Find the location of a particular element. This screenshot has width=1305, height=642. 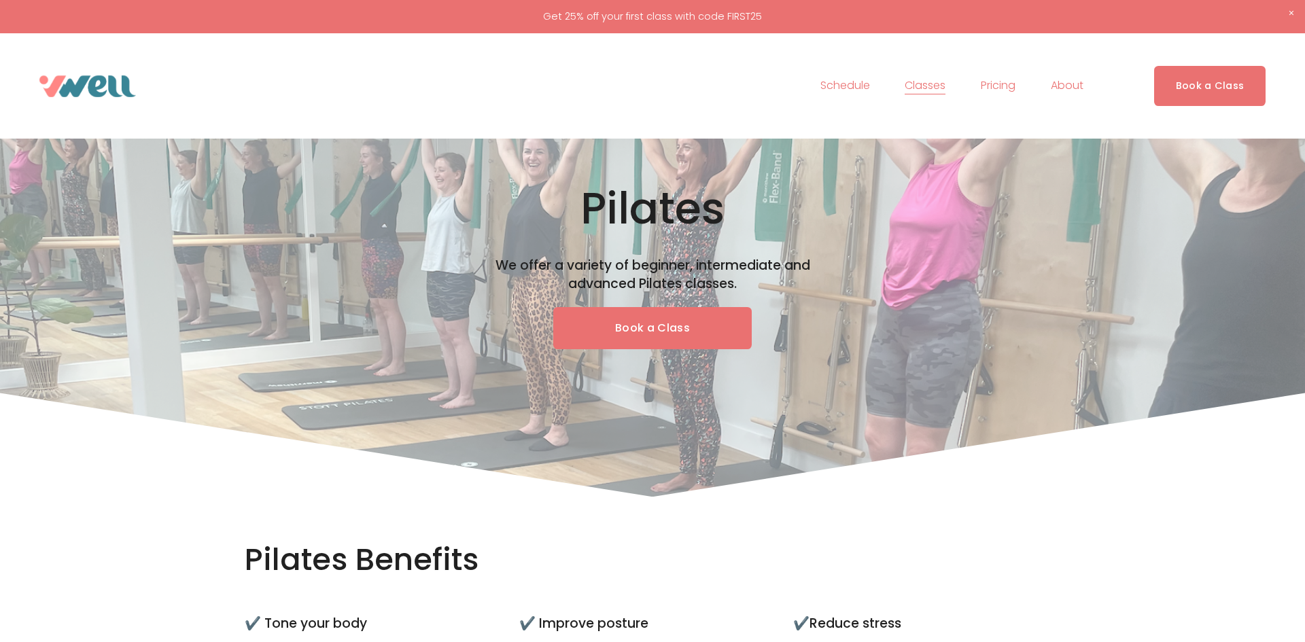

h4: ✔️ Tone your body is located at coordinates (378, 624).